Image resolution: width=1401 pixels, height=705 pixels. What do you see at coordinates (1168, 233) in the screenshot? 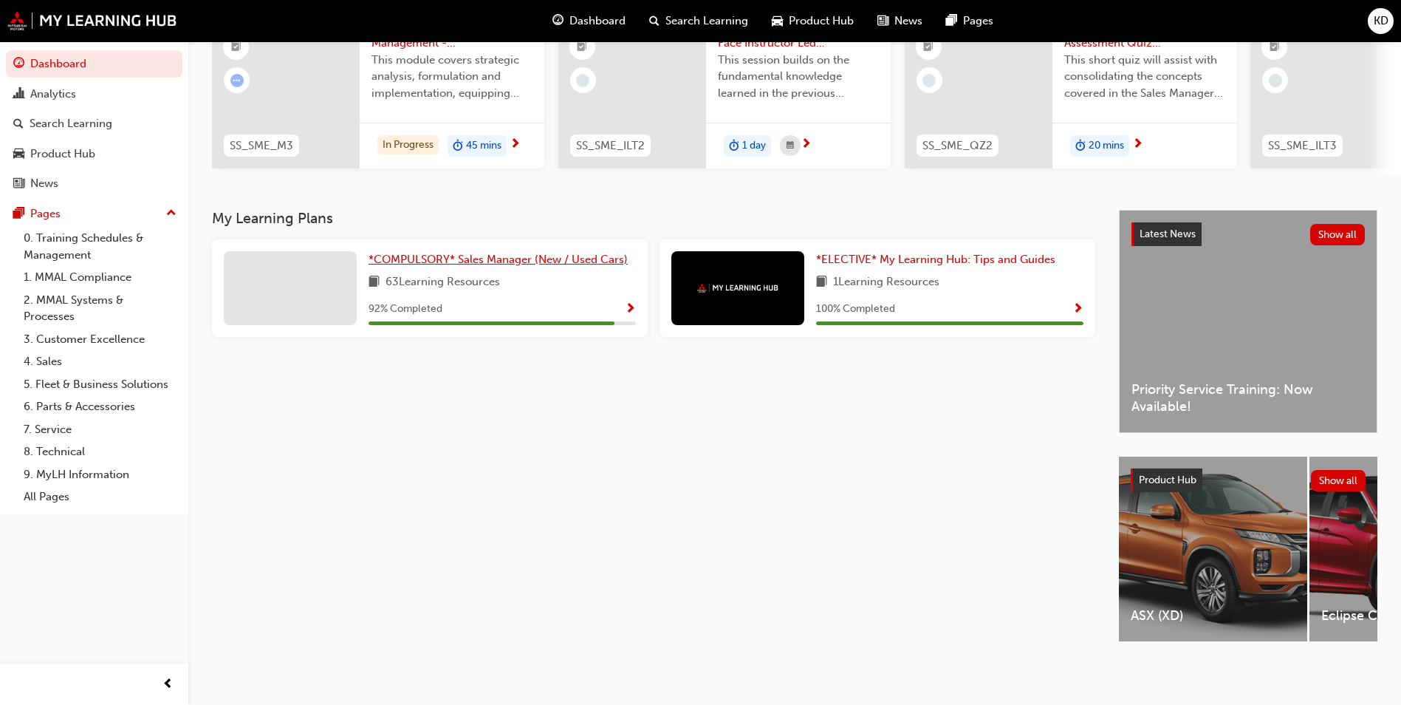
I see `span: Latest News` at bounding box center [1168, 233].